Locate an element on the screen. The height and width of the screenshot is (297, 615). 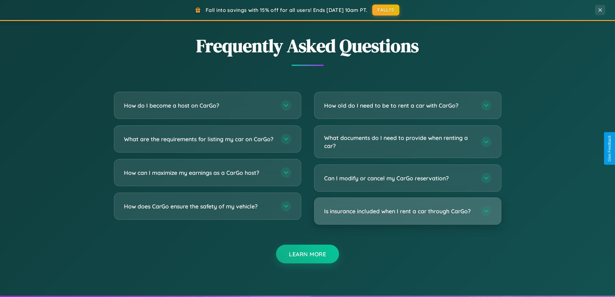
button: Learn More is located at coordinates (307, 254).